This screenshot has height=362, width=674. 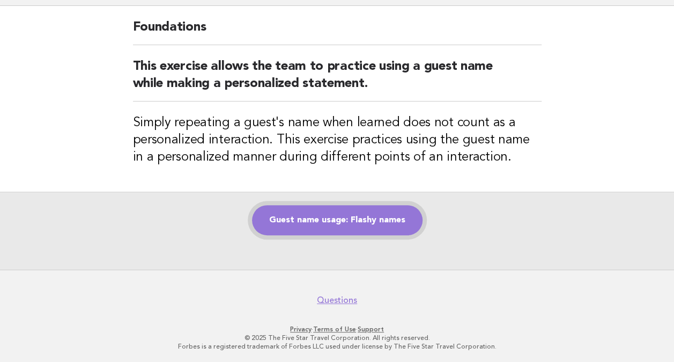 What do you see at coordinates (337, 337) in the screenshot?
I see `p: © 2025 The Five Star Travel Corporation. All rights reserved.` at bounding box center [337, 337].